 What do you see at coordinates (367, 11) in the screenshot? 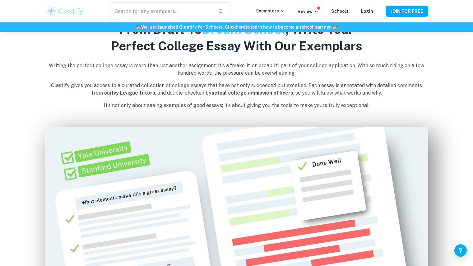
I see `a: Login` at bounding box center [367, 11].